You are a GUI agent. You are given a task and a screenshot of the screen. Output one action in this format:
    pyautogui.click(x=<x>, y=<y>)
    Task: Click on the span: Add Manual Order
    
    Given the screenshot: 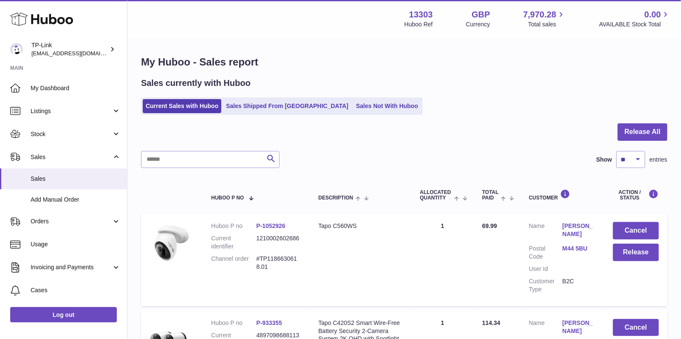 What is the action you would take?
    pyautogui.click(x=76, y=199)
    